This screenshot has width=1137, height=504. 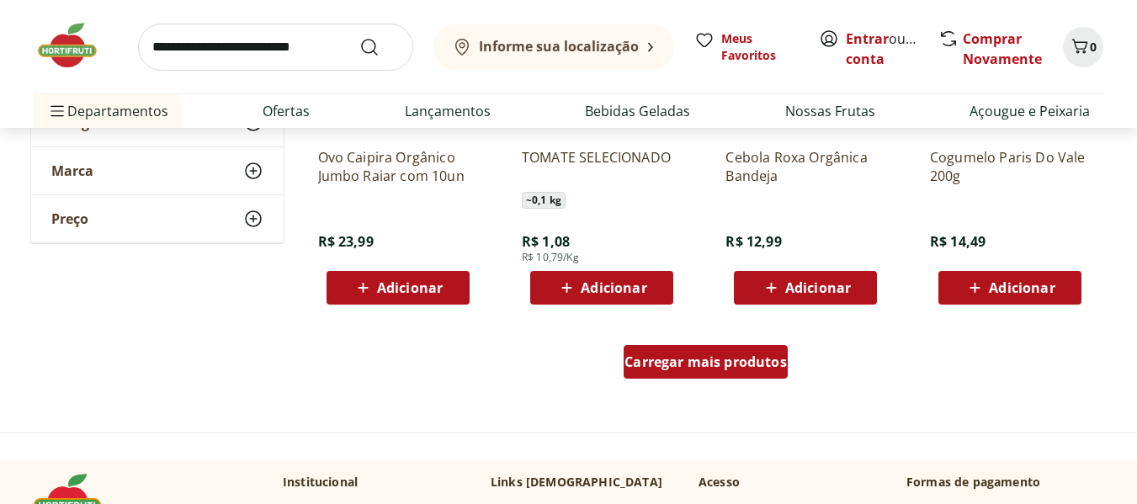 I want to click on p: Acesso, so click(x=719, y=482).